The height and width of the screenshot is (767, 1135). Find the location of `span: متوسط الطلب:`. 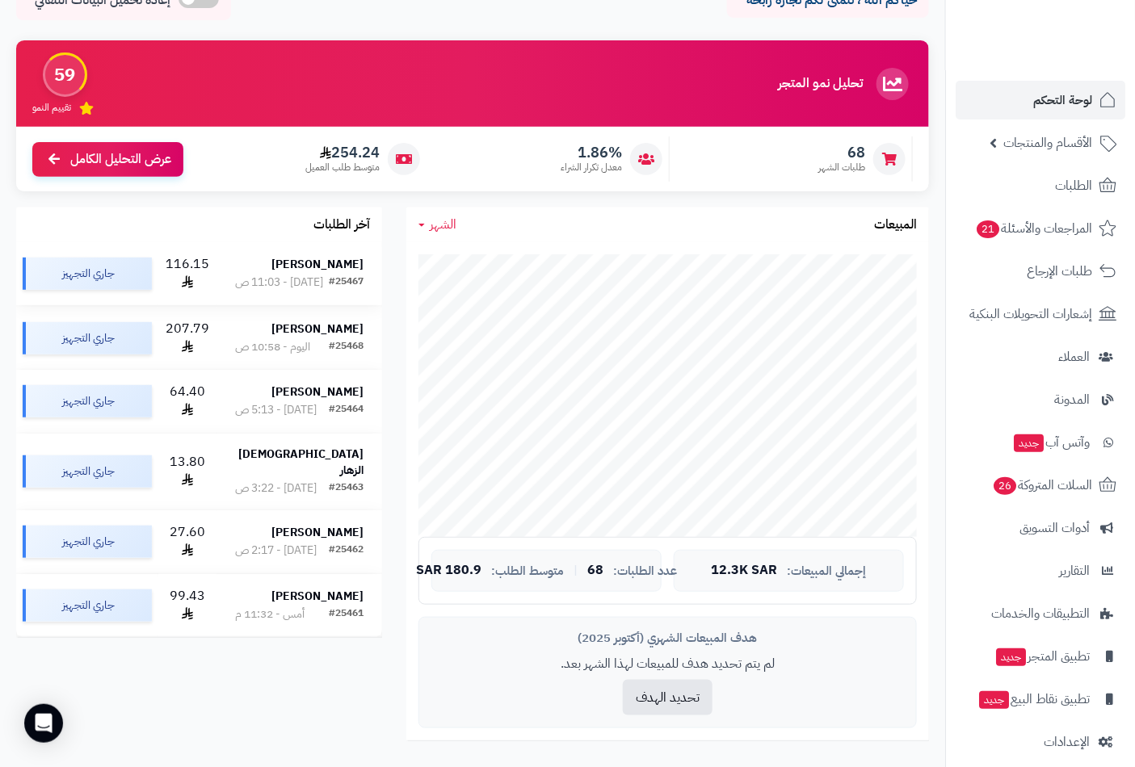

span: متوسط الطلب: is located at coordinates (527, 571).